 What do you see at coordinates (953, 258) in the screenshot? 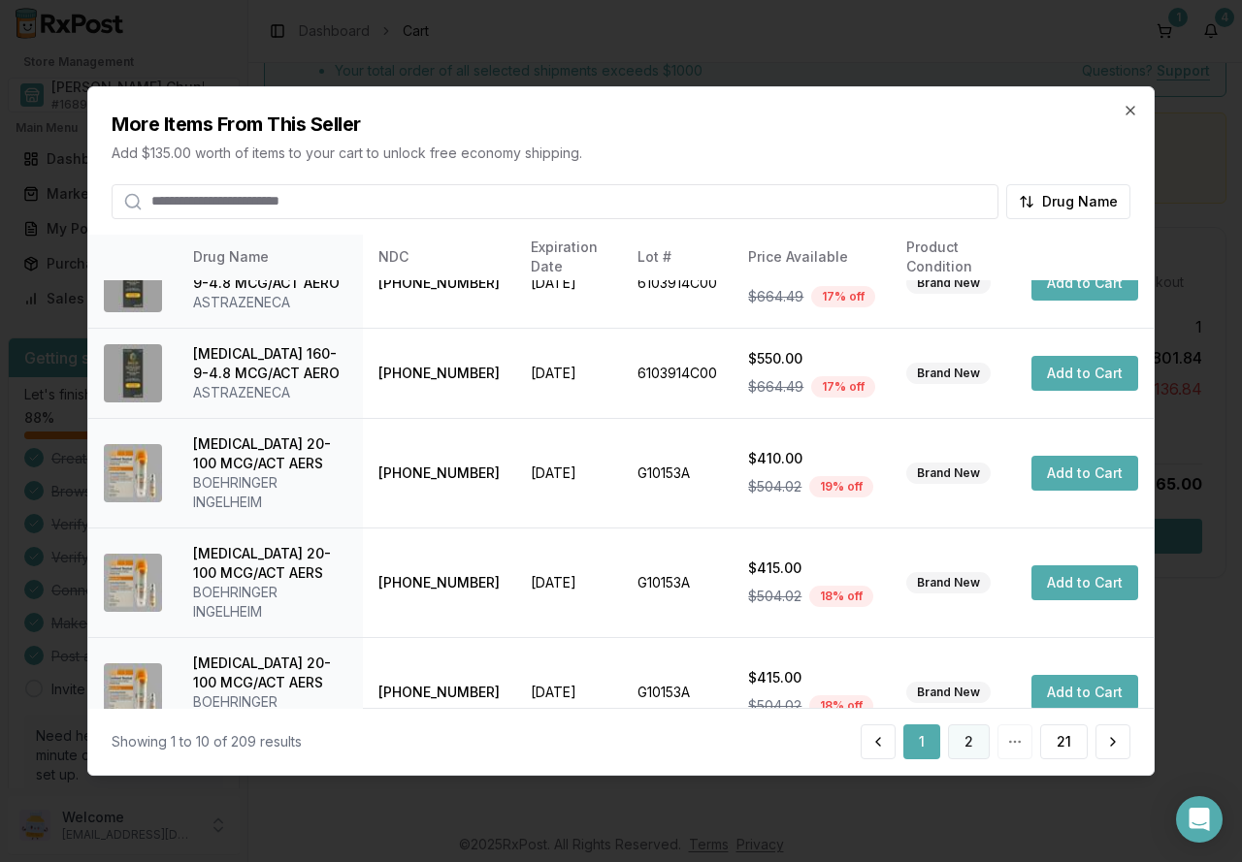
I see `th: Product Condition` at bounding box center [953, 258].